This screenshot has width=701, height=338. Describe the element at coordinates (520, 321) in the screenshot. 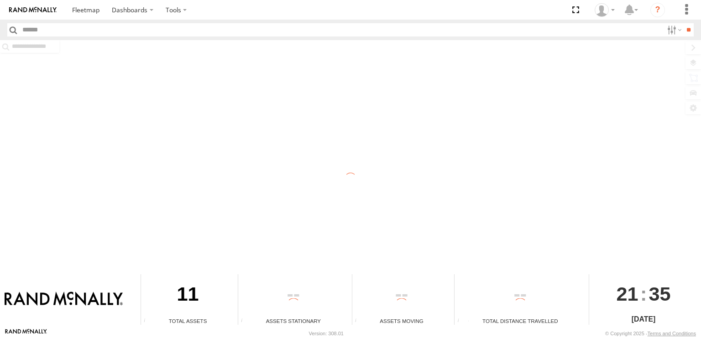

I see `div: Total Distance Travelled` at that location.